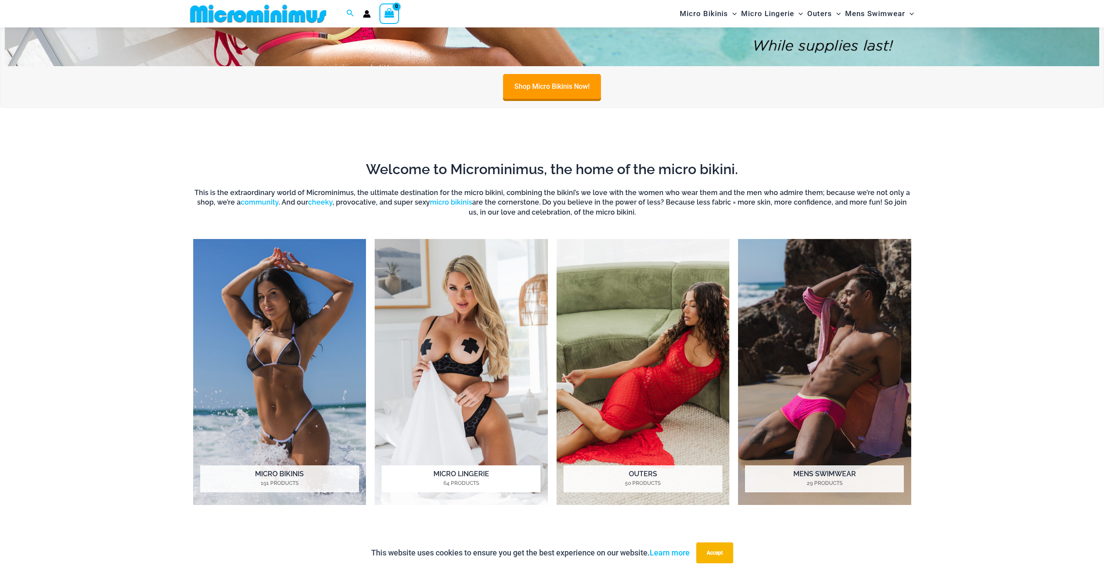  I want to click on img: Outers, so click(643, 372).